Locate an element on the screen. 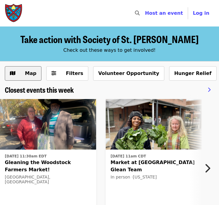 The width and height of the screenshot is (219, 205). span: Host an event is located at coordinates (164, 13).